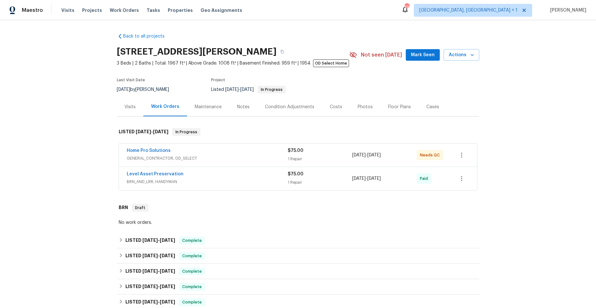 The height and width of the screenshot is (308, 596). Describe the element at coordinates (123, 208) in the screenshot. I see `h6: BRN` at that location.